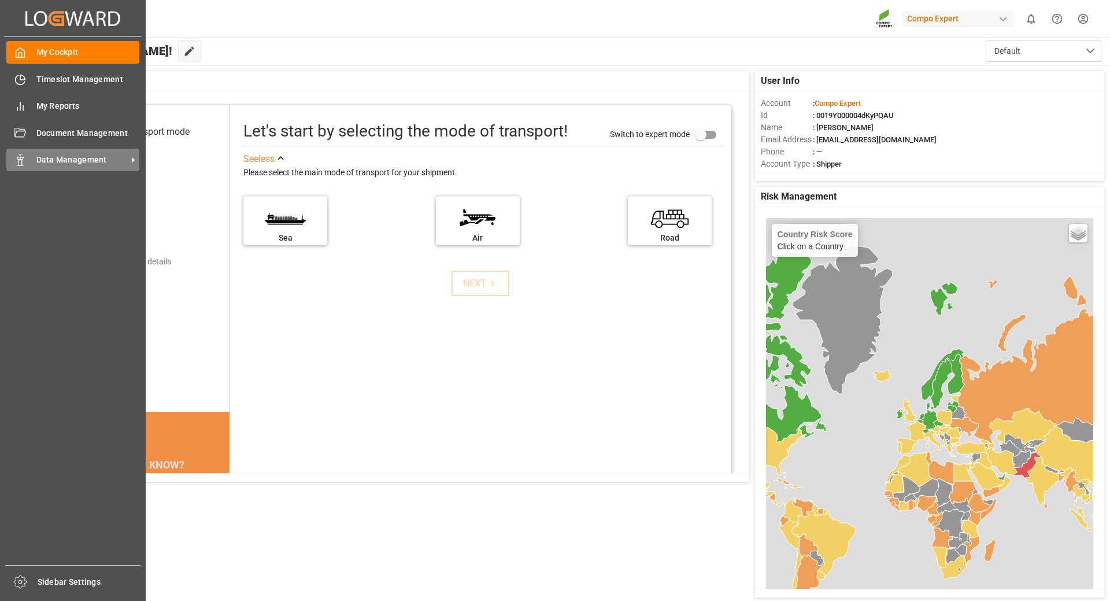 This screenshot has width=1110, height=601. What do you see at coordinates (780, 81) in the screenshot?
I see `span: User Info` at bounding box center [780, 81].